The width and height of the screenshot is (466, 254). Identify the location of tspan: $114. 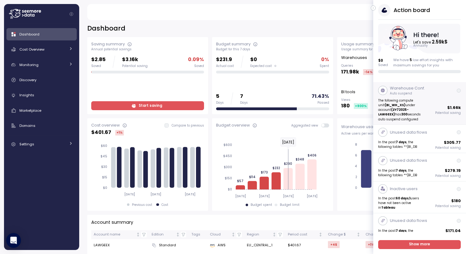
(252, 176).